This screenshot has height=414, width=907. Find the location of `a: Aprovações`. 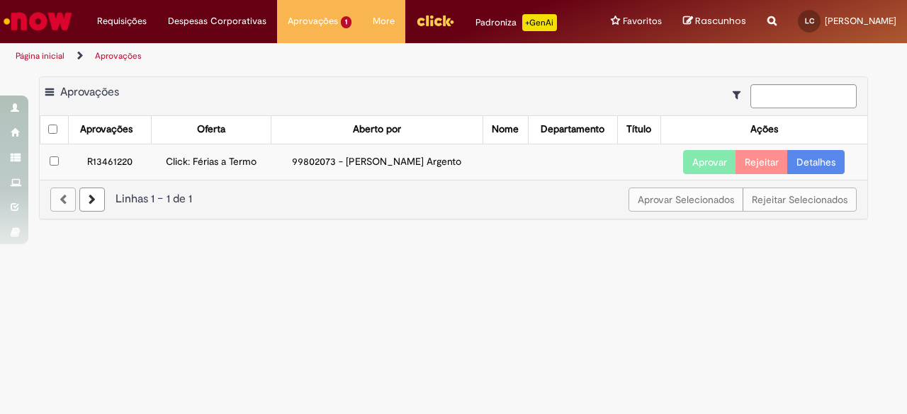

a: Aprovações is located at coordinates (118, 56).